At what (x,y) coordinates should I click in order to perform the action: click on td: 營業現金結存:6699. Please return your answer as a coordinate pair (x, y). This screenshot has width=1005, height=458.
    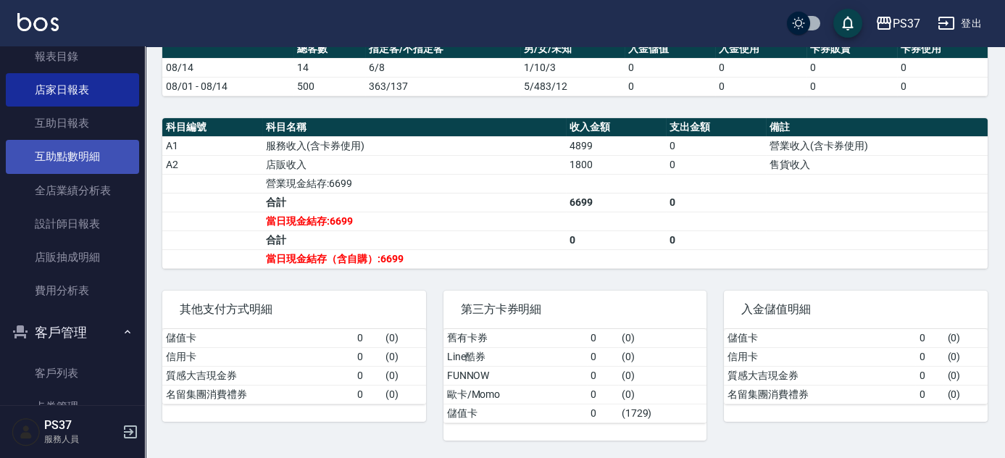
    Looking at the image, I should click on (414, 183).